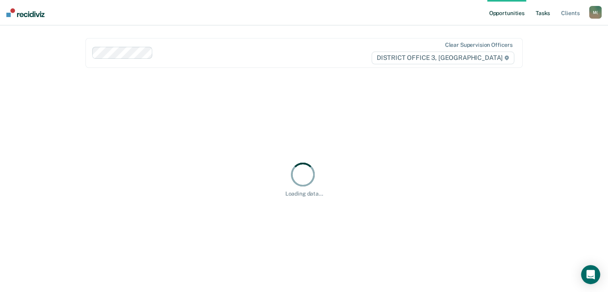 This screenshot has height=292, width=608. What do you see at coordinates (478, 45) in the screenshot?
I see `div: Clear supervision officers` at bounding box center [478, 45].